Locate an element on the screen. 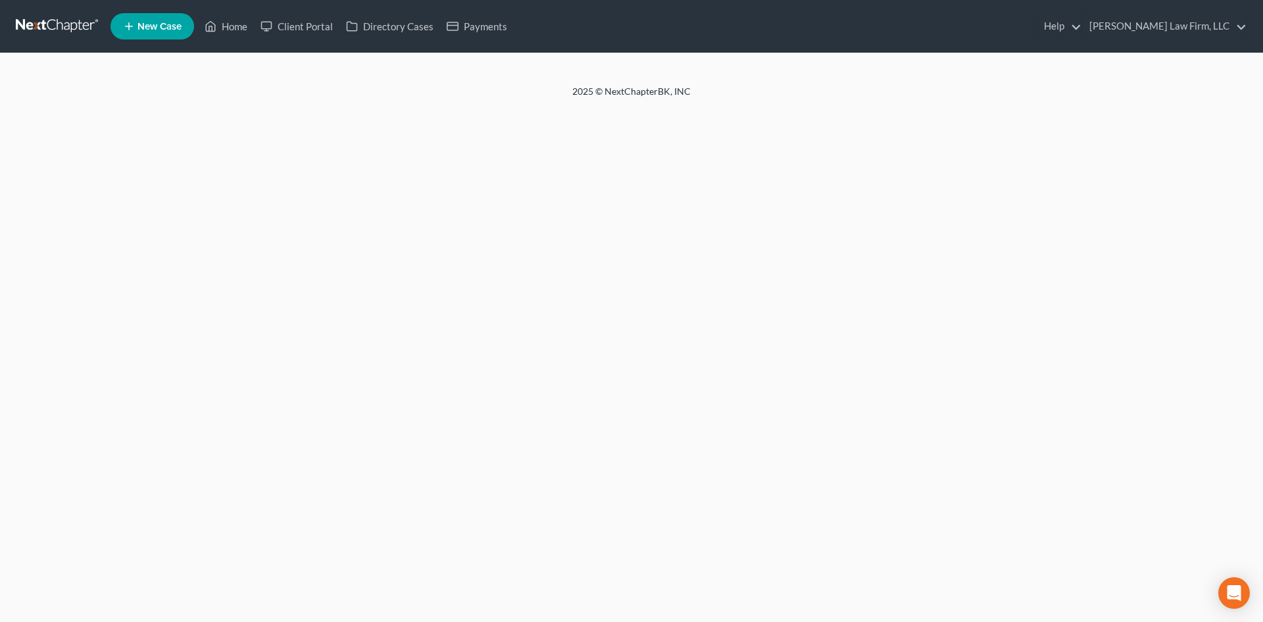  div: 2025 © NextChapterBK, INC is located at coordinates (632, 97).